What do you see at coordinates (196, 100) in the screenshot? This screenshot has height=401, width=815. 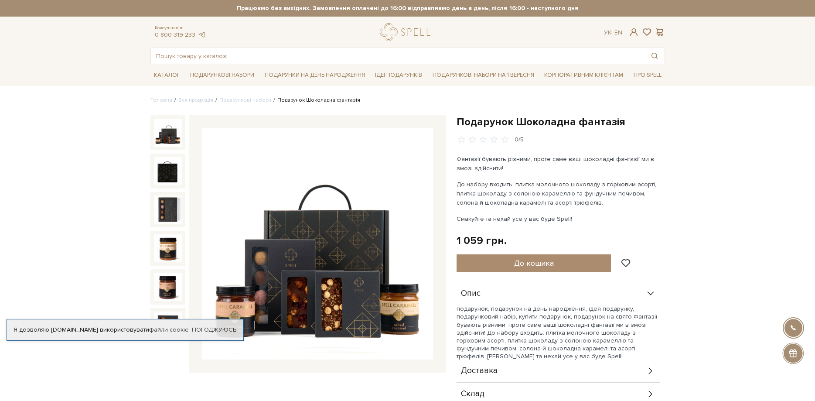 I see `a: Вся продукція` at bounding box center [196, 100].